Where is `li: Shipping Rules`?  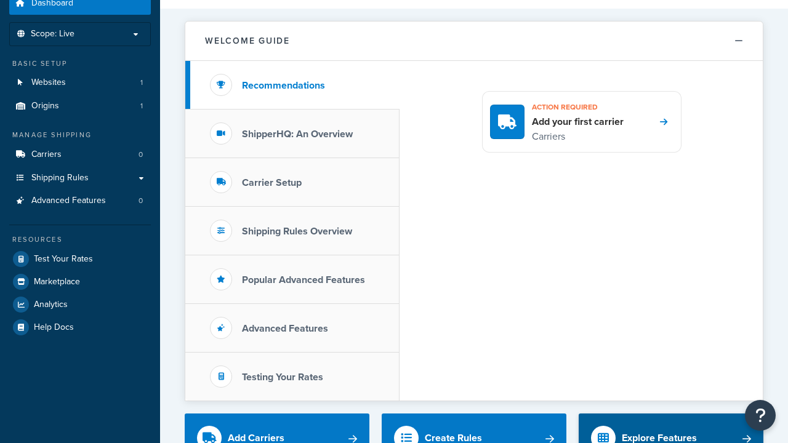 li: Shipping Rules is located at coordinates (80, 178).